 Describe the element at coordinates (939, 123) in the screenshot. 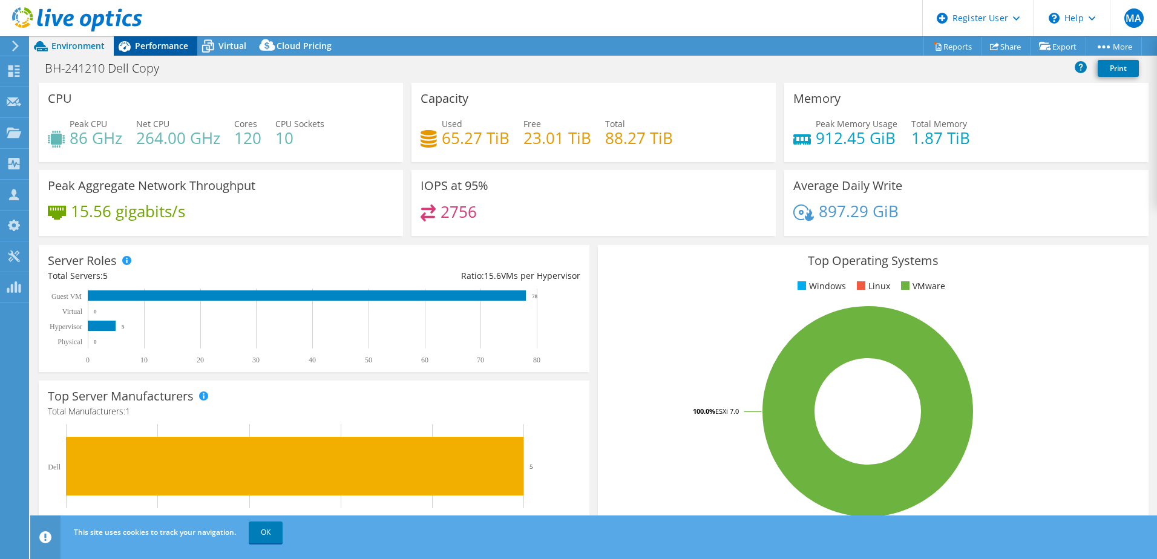

I see `span: Total Memory` at that location.